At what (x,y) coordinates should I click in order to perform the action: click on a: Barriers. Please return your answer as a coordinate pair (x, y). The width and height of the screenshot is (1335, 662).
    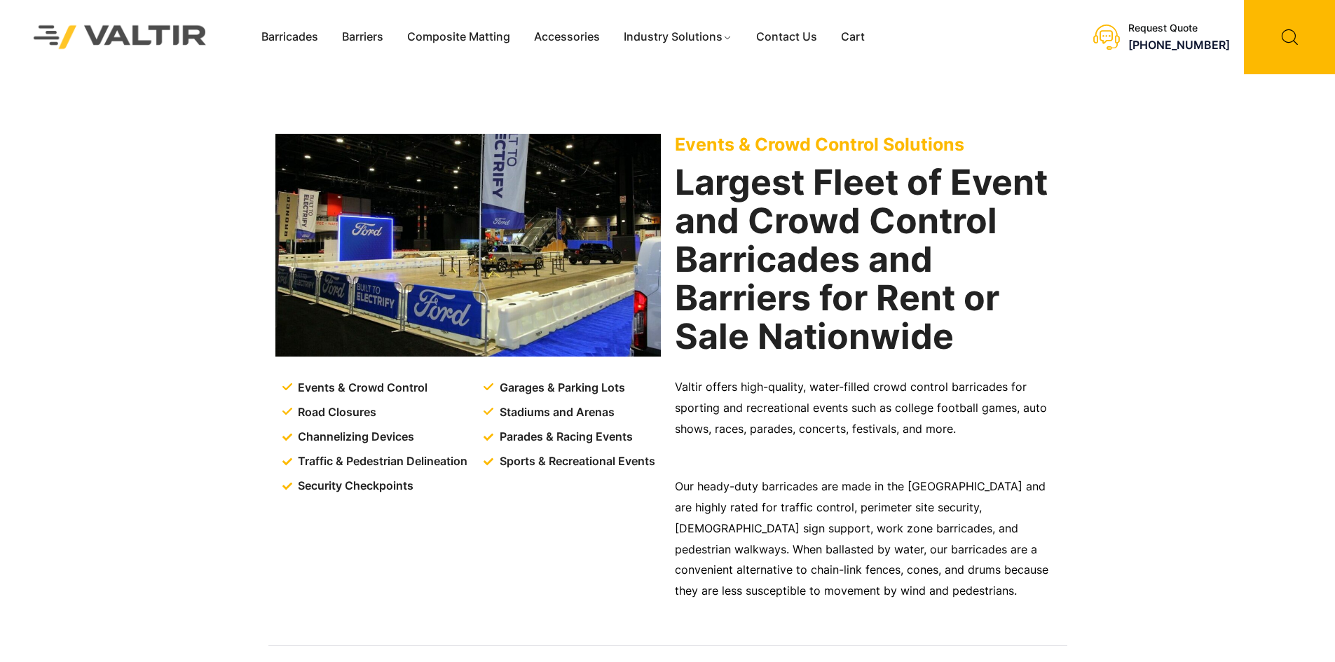
    Looking at the image, I should click on (362, 37).